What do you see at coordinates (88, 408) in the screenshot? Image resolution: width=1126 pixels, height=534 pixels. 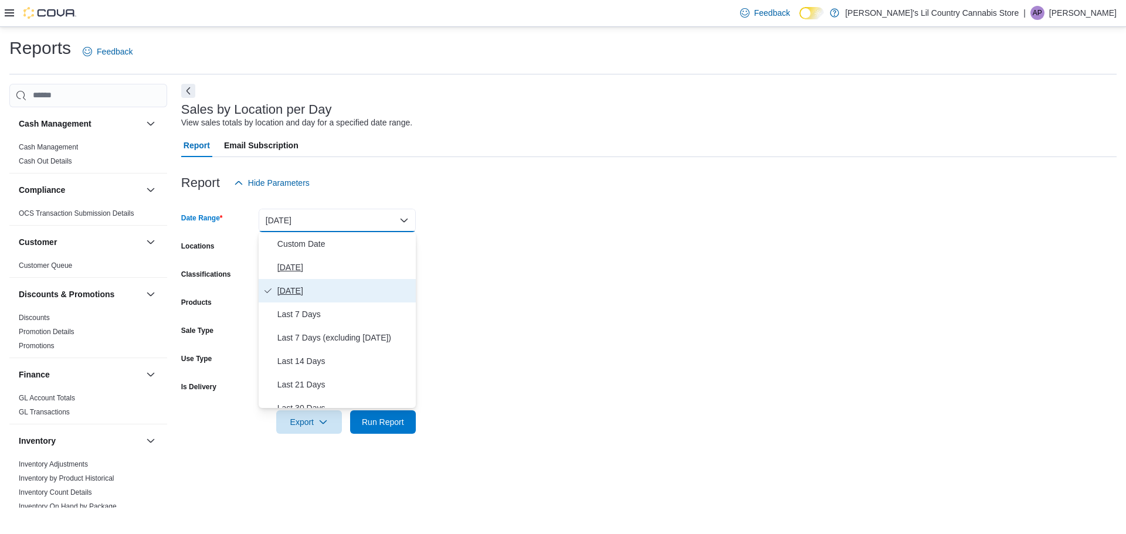 I see `div: Finance` at bounding box center [88, 408].